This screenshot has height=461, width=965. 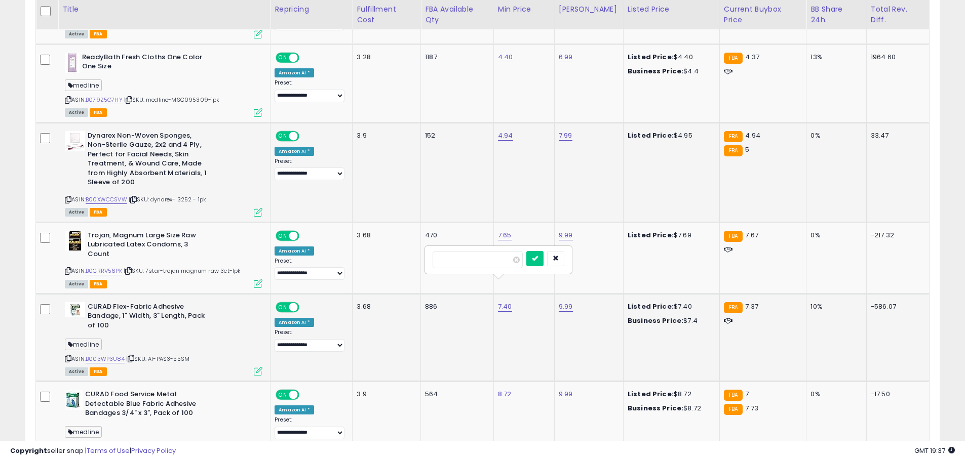 I want to click on div: $7.69, so click(x=670, y=236).